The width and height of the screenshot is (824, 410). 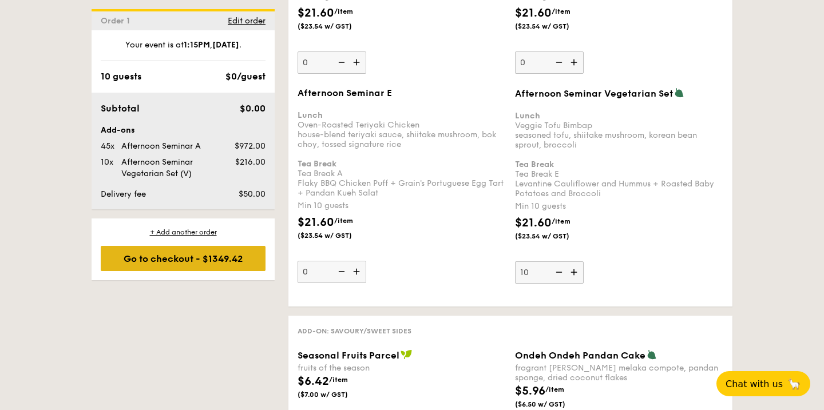 What do you see at coordinates (252, 194) in the screenshot?
I see `span: $50.00` at bounding box center [252, 194].